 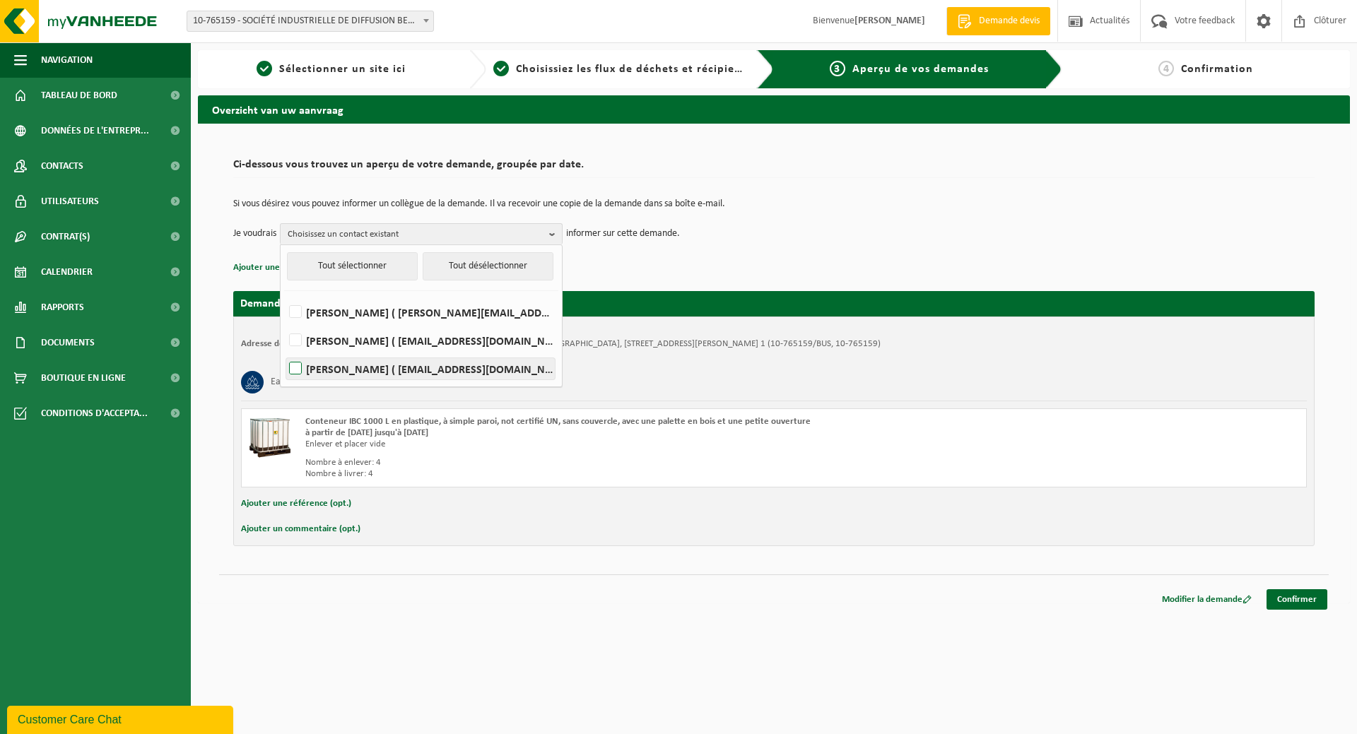 What do you see at coordinates (416, 235) in the screenshot?
I see `span: Choisissez un contact existant` at bounding box center [416, 235].